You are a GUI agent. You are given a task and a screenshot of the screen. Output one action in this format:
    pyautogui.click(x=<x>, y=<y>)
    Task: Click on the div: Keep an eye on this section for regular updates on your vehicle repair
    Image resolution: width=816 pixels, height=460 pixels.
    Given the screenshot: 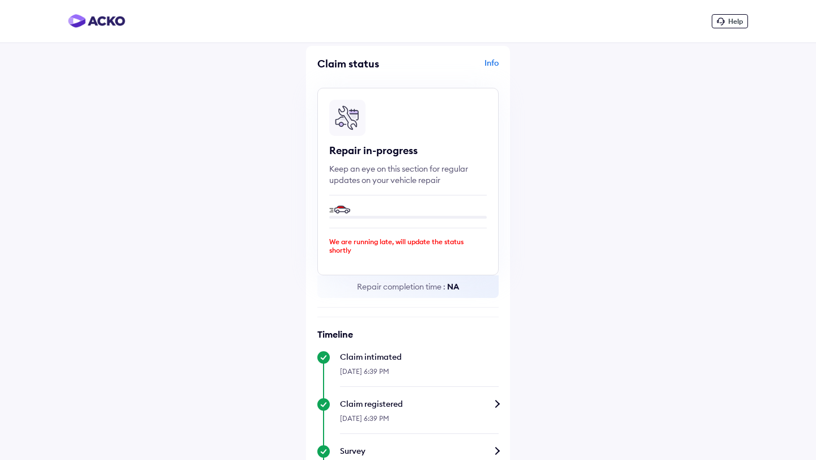 What is the action you would take?
    pyautogui.click(x=408, y=175)
    